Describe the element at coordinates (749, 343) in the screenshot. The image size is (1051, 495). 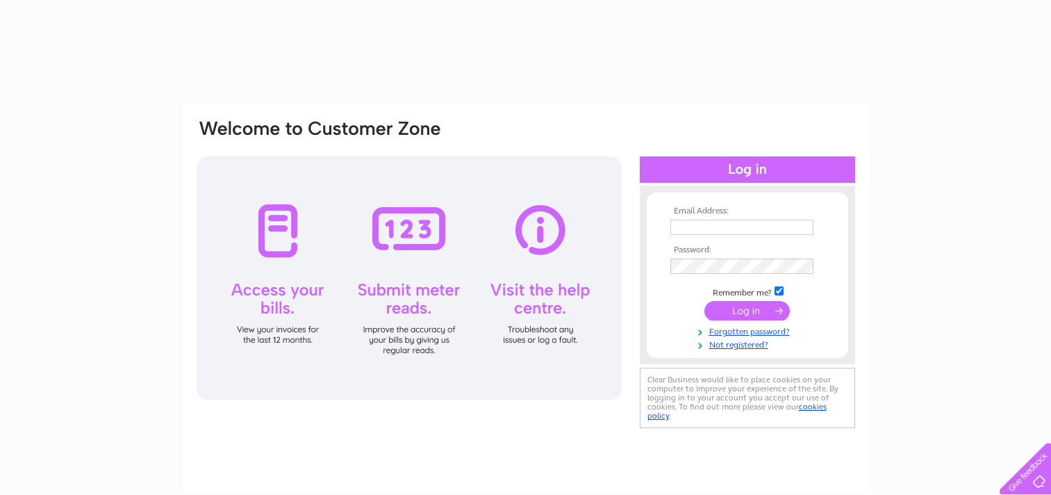
I see `a: Not registered?` at that location.